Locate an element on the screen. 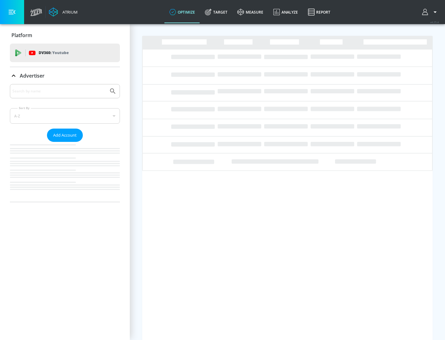  div: A-Z is located at coordinates (65, 116).